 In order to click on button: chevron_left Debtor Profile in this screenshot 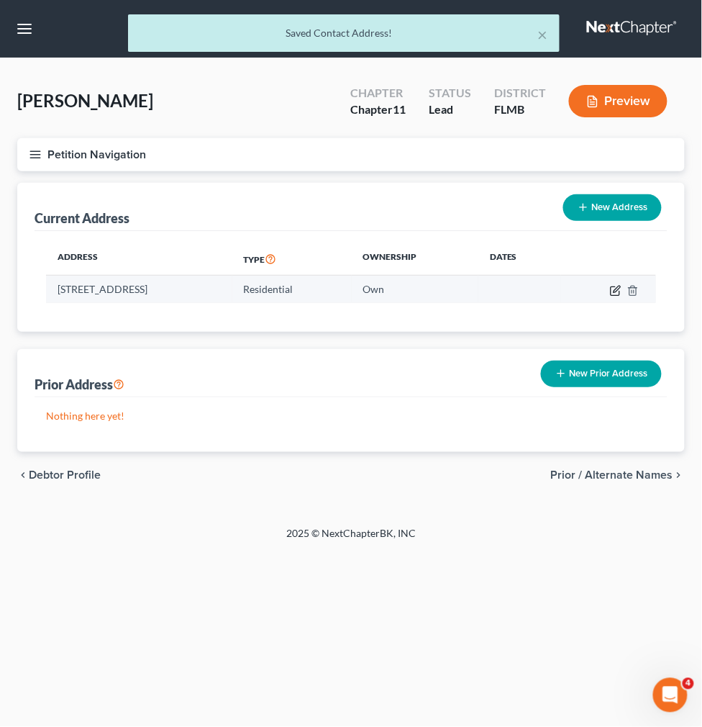, I will do `click(59, 475)`.